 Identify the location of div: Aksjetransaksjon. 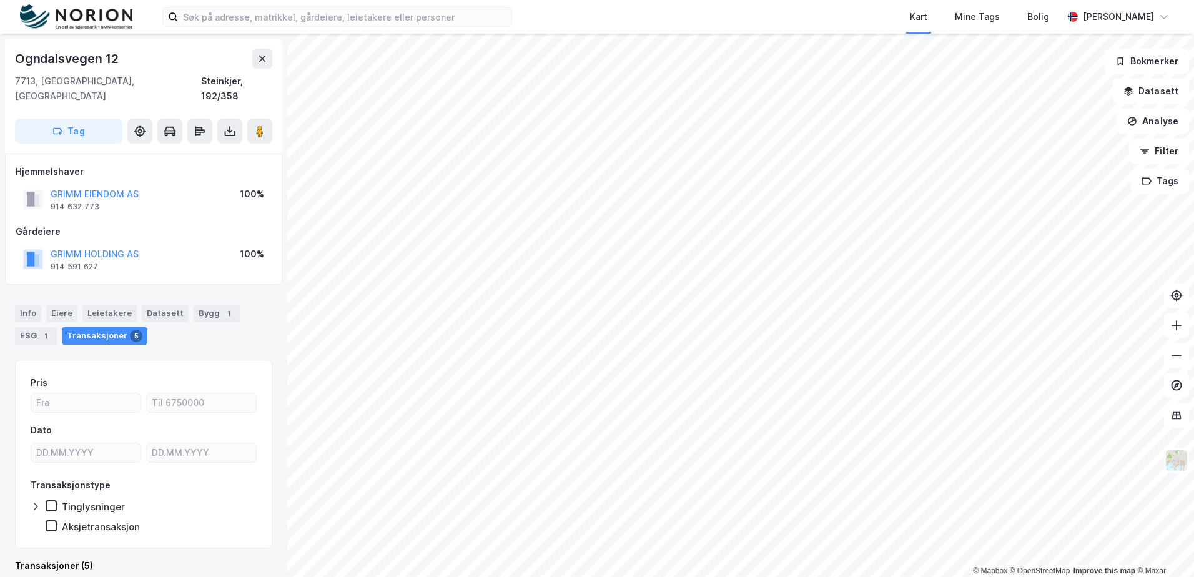
(100, 526).